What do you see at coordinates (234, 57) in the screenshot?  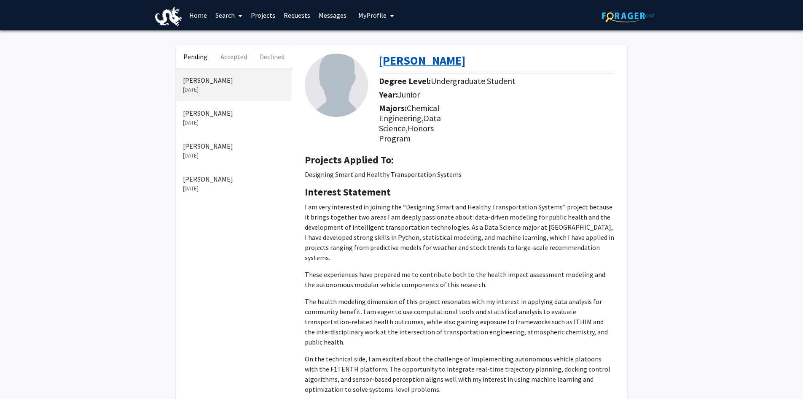 I see `button: Accepted` at bounding box center [234, 57].